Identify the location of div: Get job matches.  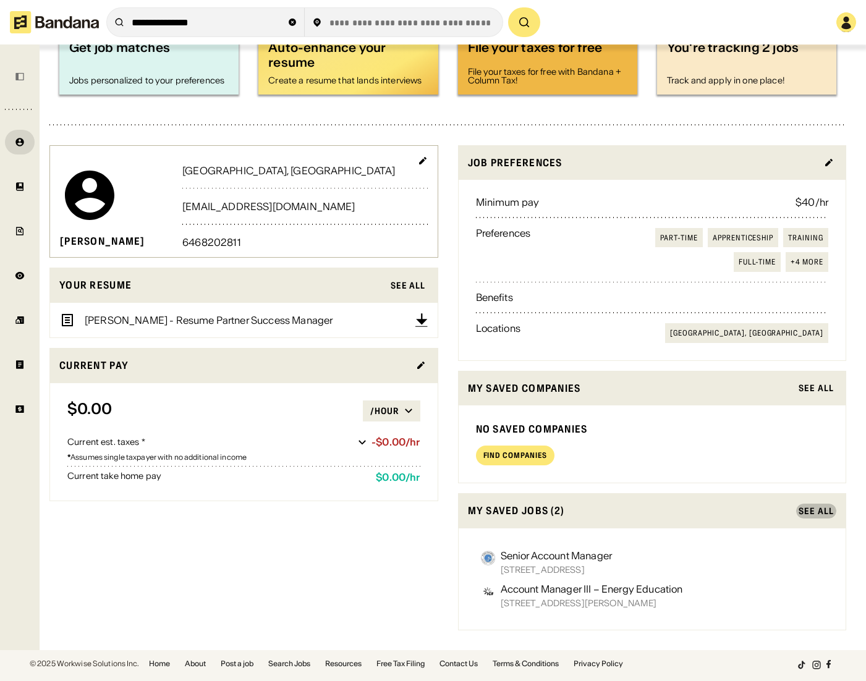
(149, 55).